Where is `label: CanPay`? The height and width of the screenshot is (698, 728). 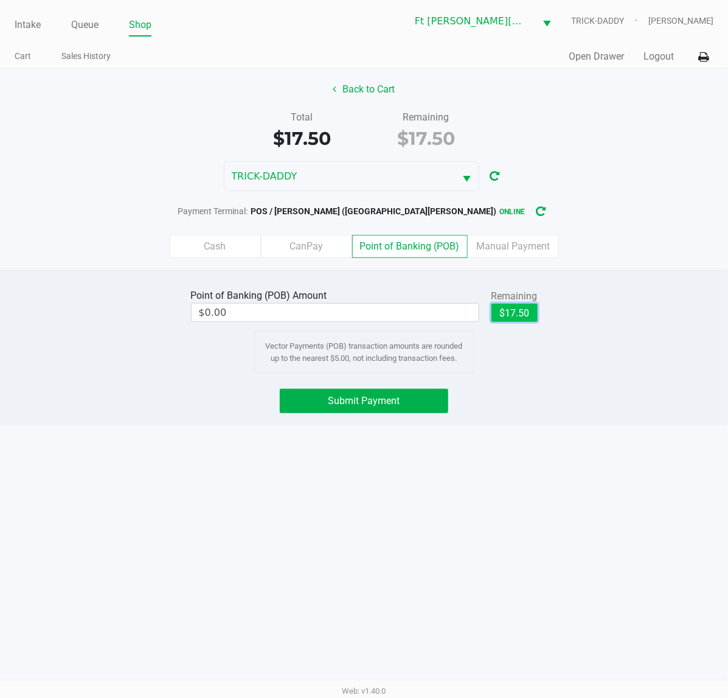
label: CanPay is located at coordinates (307, 246).